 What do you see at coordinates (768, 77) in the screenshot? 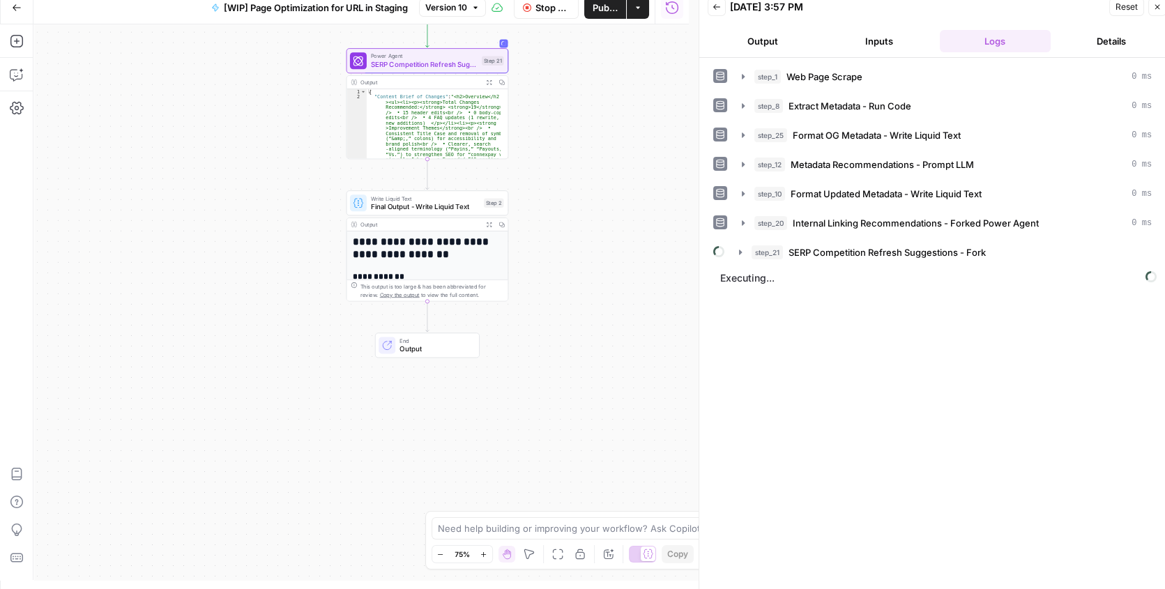
I see `span: step_1` at bounding box center [768, 77].